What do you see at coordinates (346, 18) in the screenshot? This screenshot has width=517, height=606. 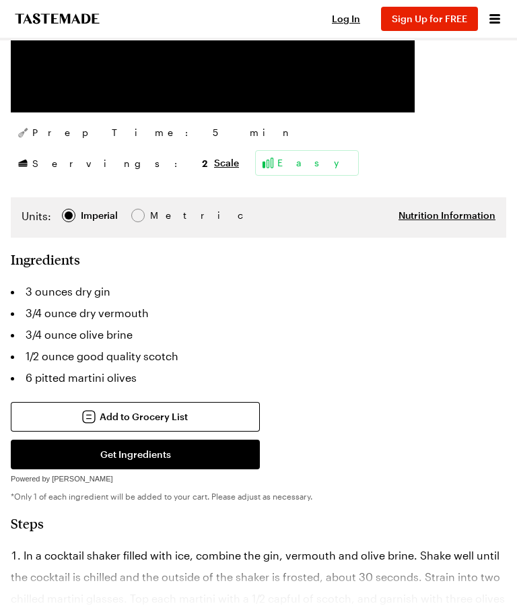 I see `span: Log In` at bounding box center [346, 18].